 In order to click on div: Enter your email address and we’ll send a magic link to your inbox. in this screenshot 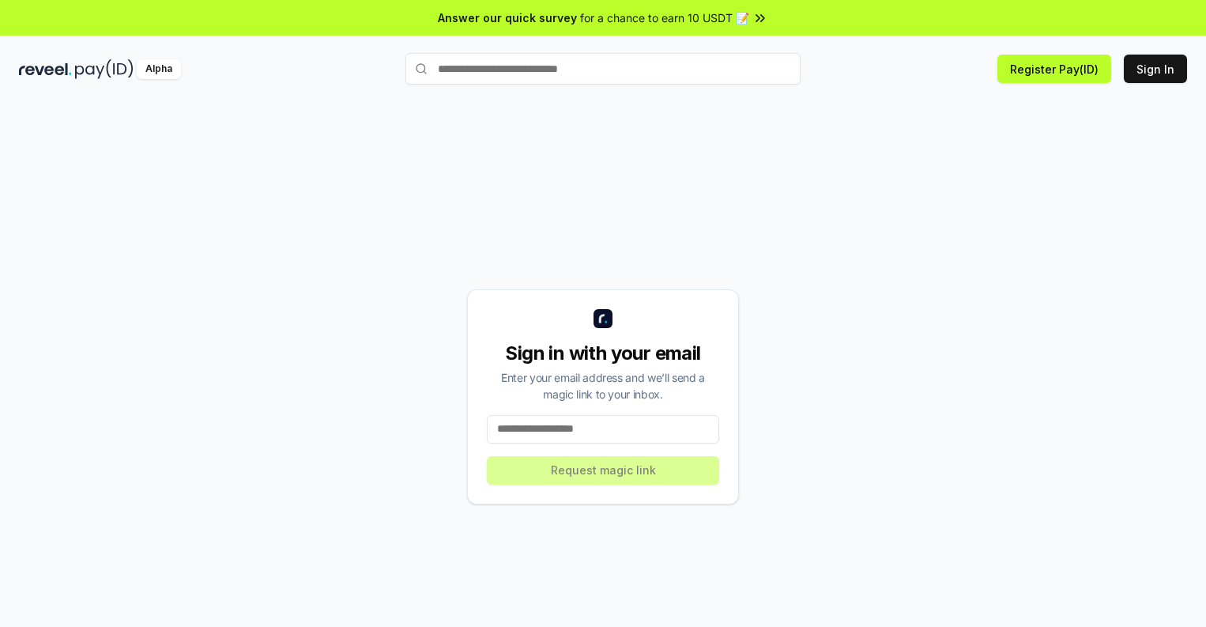, I will do `click(603, 386)`.